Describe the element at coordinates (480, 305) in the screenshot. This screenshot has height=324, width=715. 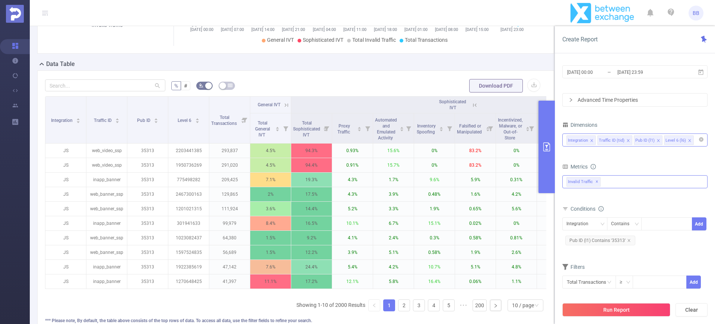
I see `li: 200` at that location.